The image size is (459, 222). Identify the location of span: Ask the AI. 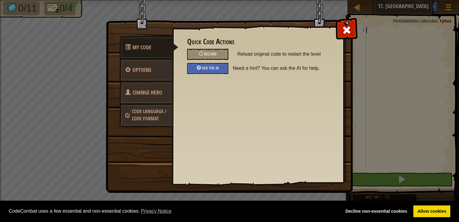
(210, 68).